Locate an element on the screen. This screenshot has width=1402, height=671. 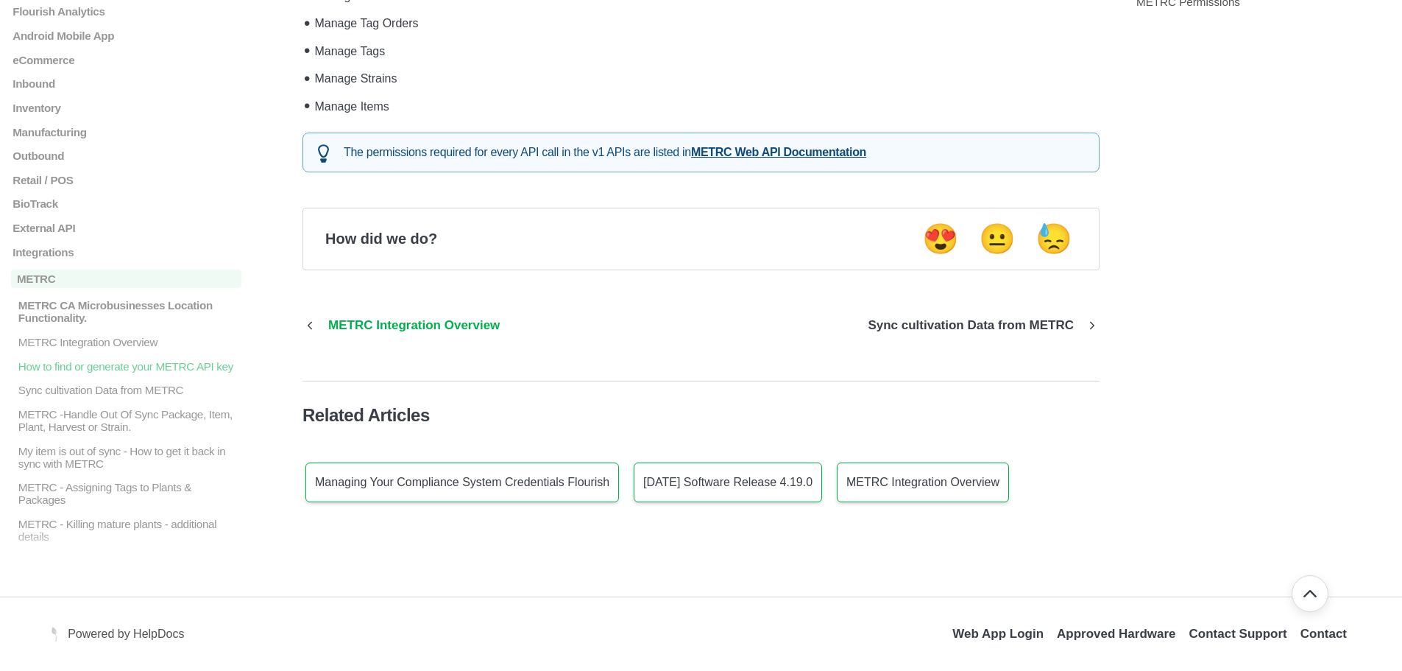
a: Contact is located at coordinates (1324, 633).